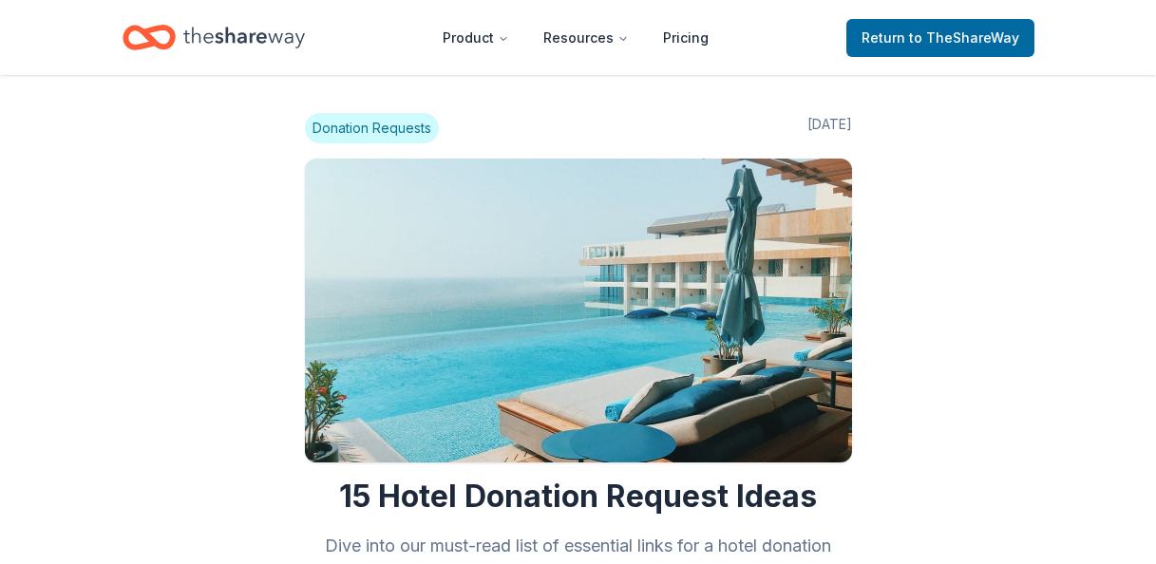  What do you see at coordinates (940, 38) in the screenshot?
I see `a: Returnto TheShareWay` at bounding box center [940, 38].